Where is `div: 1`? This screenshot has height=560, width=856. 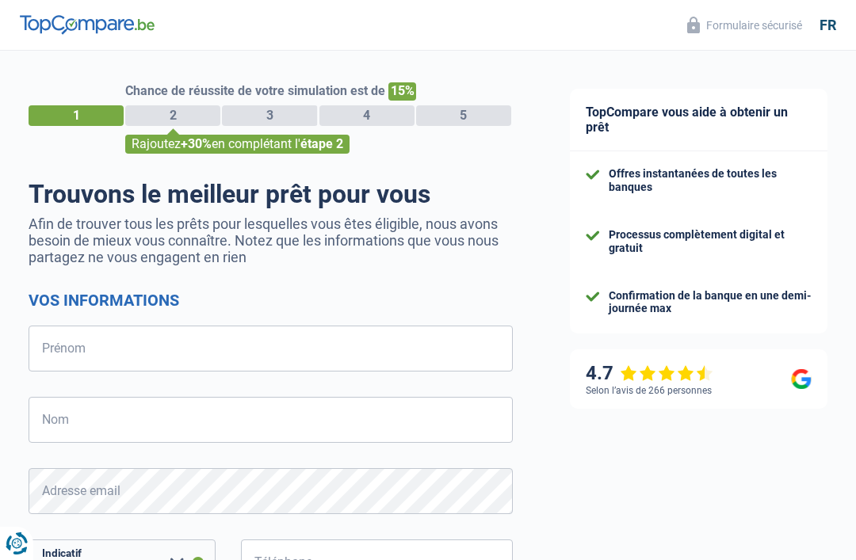
div: 1 is located at coordinates (76, 116).